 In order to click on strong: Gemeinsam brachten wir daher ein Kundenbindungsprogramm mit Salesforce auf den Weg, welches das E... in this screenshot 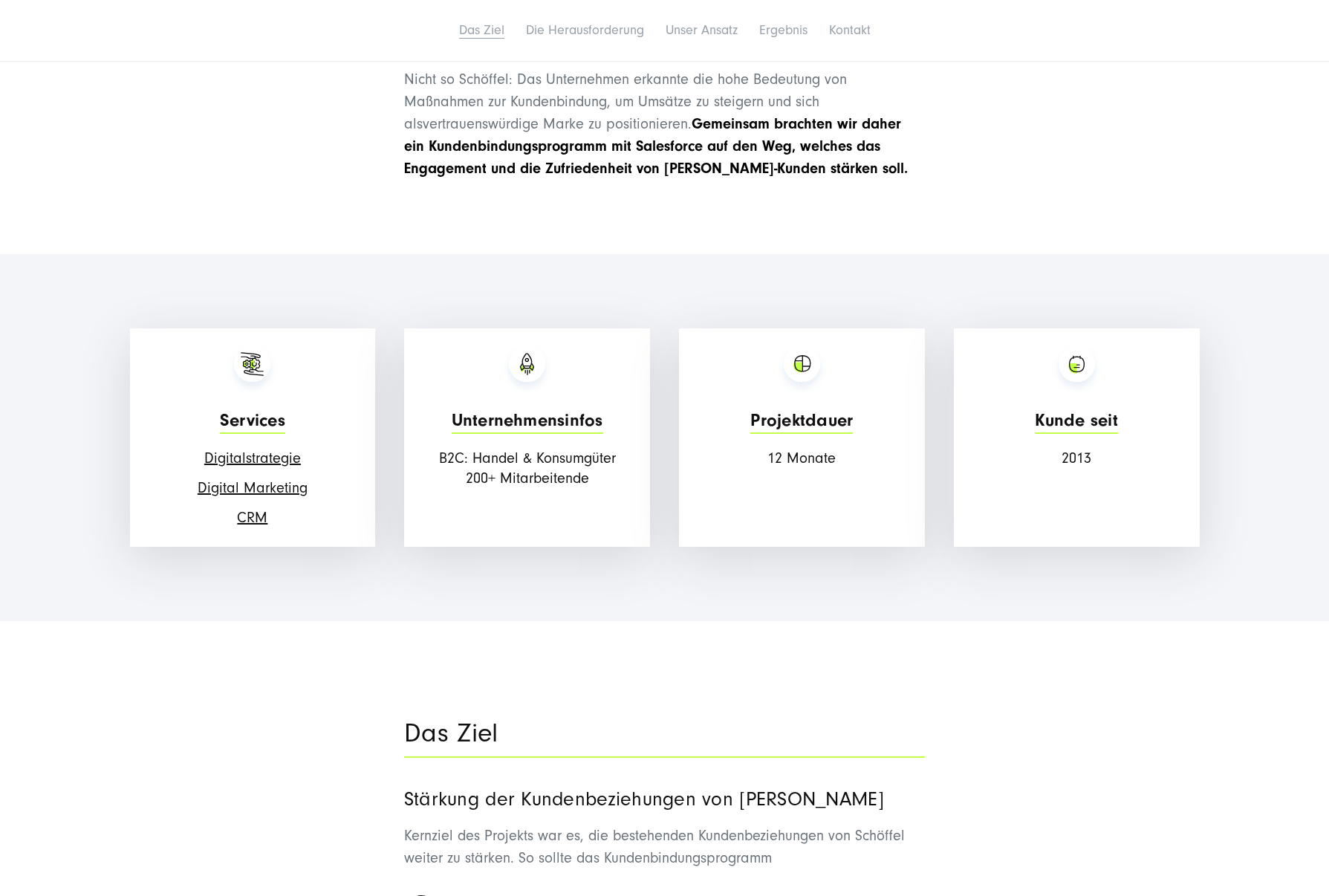, I will do `click(656, 146)`.